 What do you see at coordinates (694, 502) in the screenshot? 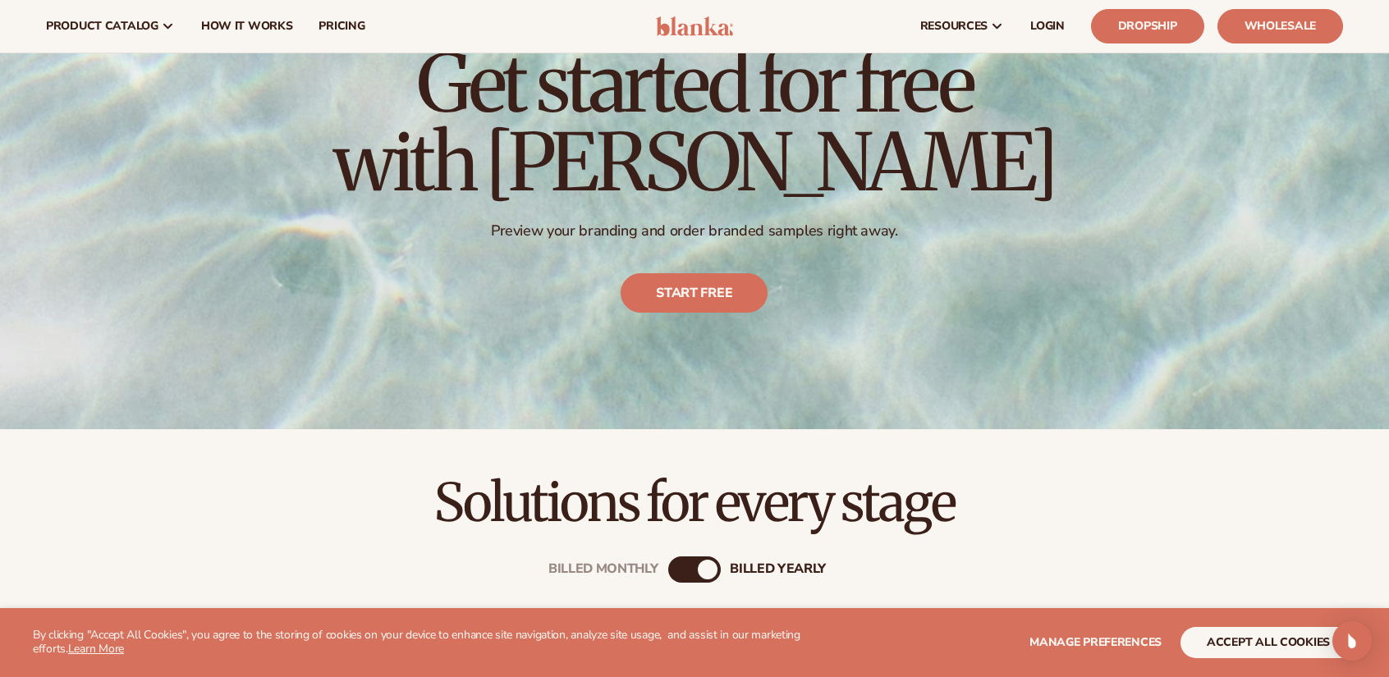
I see `h2: Solutions for every stage` at bounding box center [694, 502].